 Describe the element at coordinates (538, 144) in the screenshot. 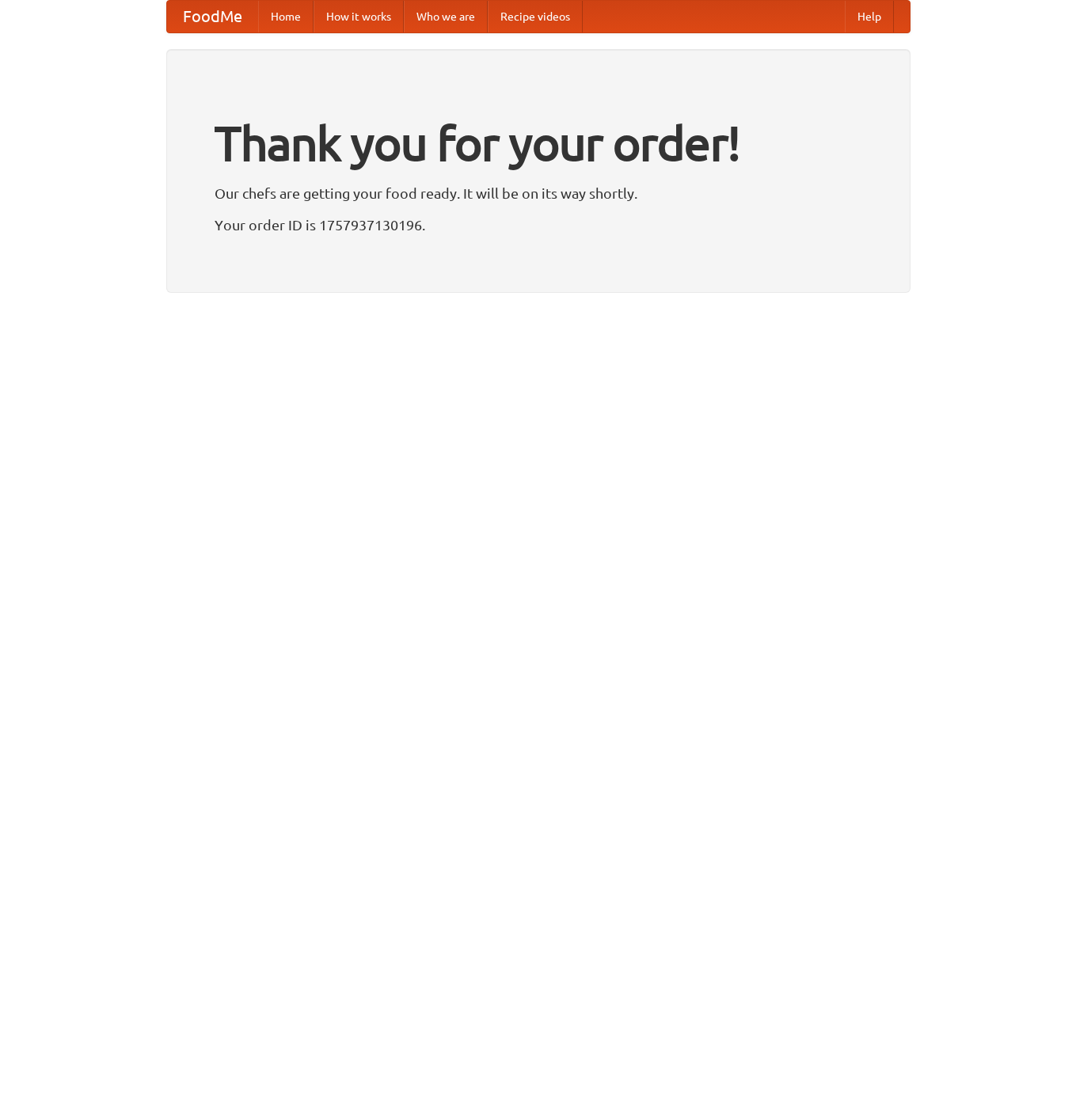

I see `h1: Thank you for your order!` at that location.